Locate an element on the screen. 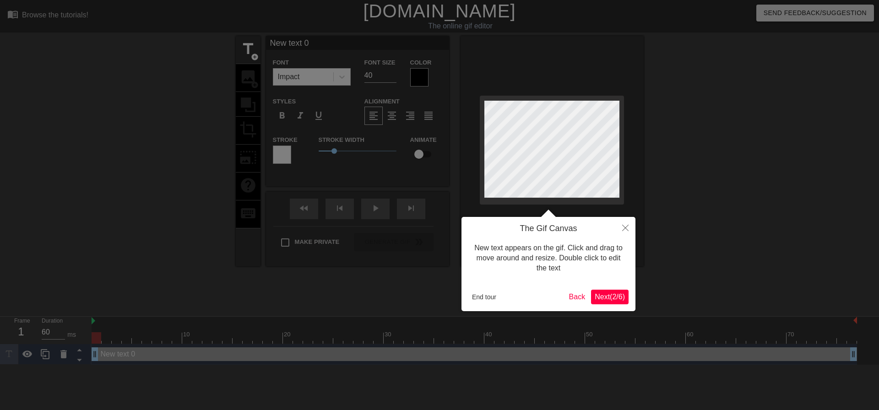 The image size is (879, 410). h4: The Gif Canvas is located at coordinates (548, 229).